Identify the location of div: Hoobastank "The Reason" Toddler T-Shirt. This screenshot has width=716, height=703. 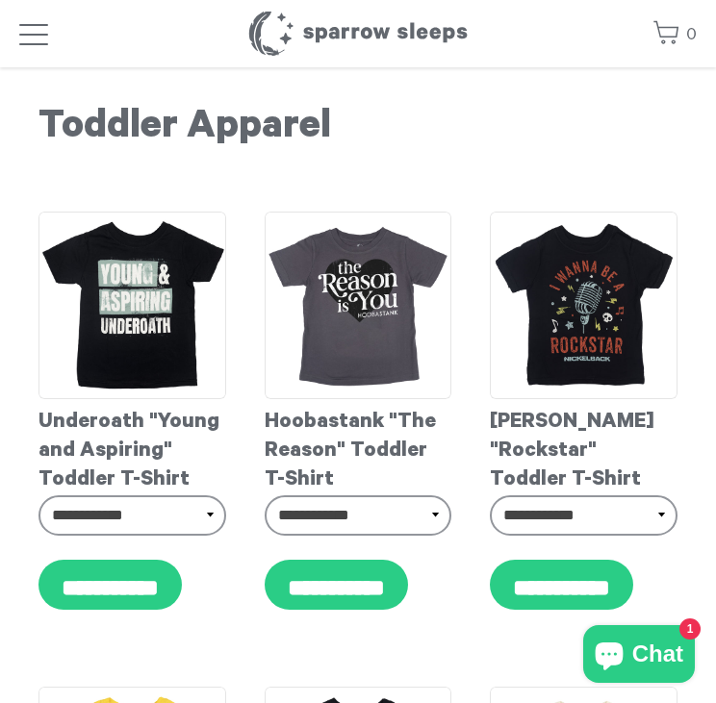
(358, 447).